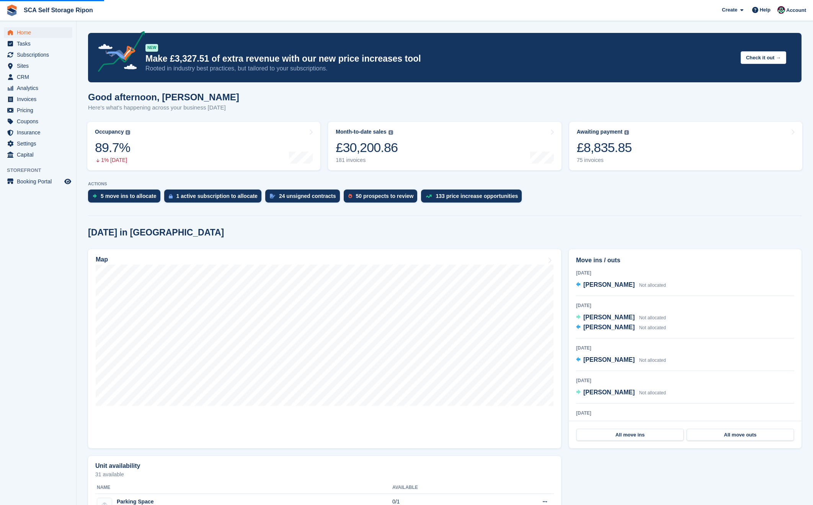 The width and height of the screenshot is (813, 505). What do you see at coordinates (40, 143) in the screenshot?
I see `span: Settings` at bounding box center [40, 143].